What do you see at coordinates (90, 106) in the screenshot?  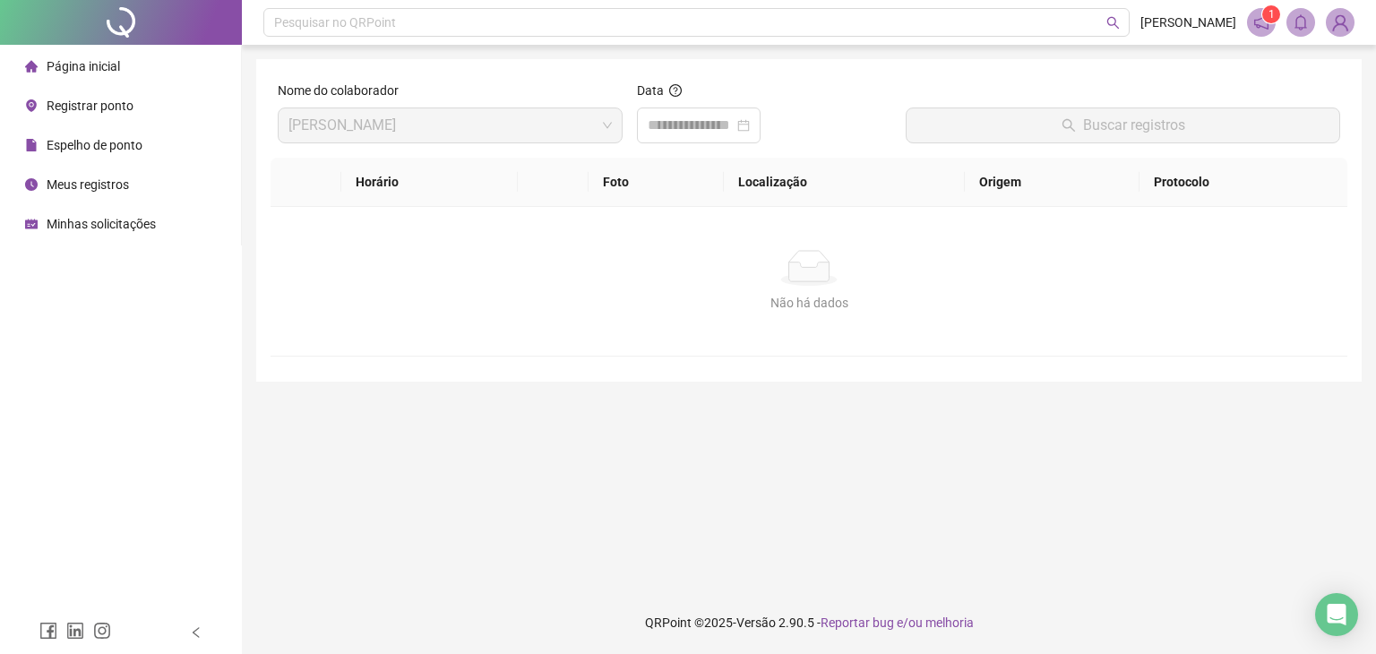 I see `span: Registrar ponto` at bounding box center [90, 106].